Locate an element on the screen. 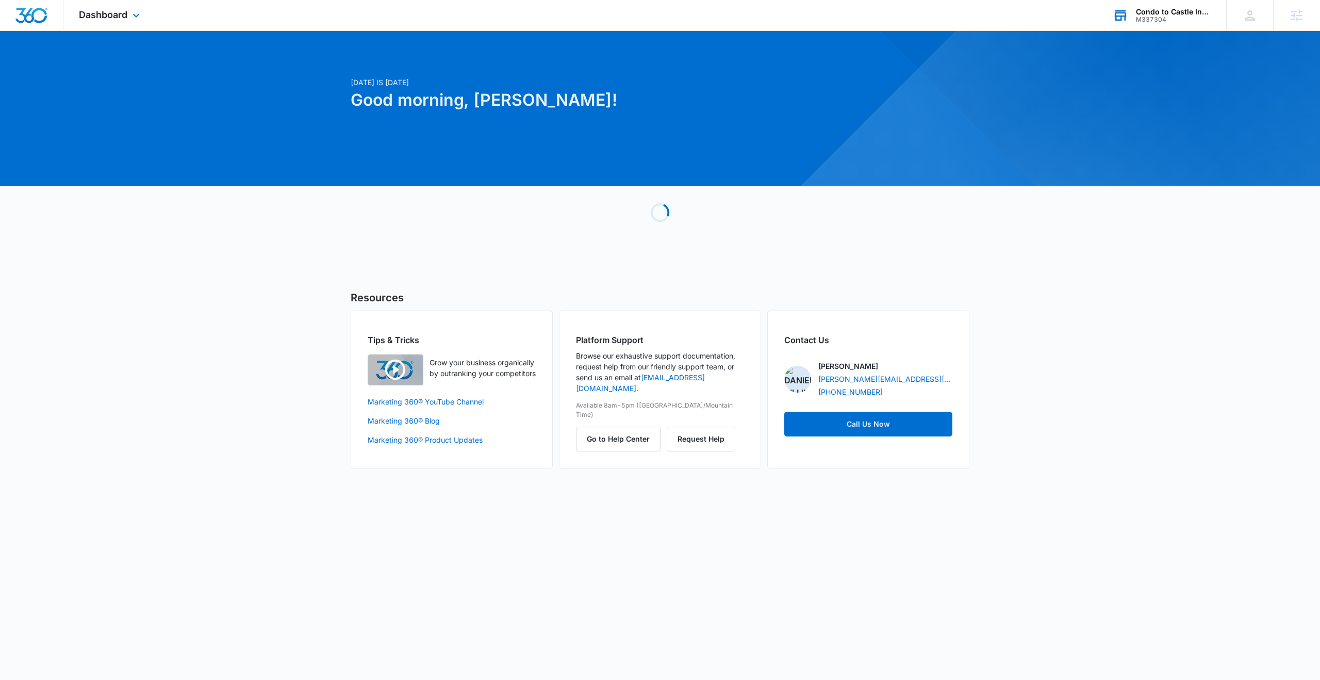  p: Browse our exhaustive support documentation, request help from our friendly support team, or send... is located at coordinates (660, 372).